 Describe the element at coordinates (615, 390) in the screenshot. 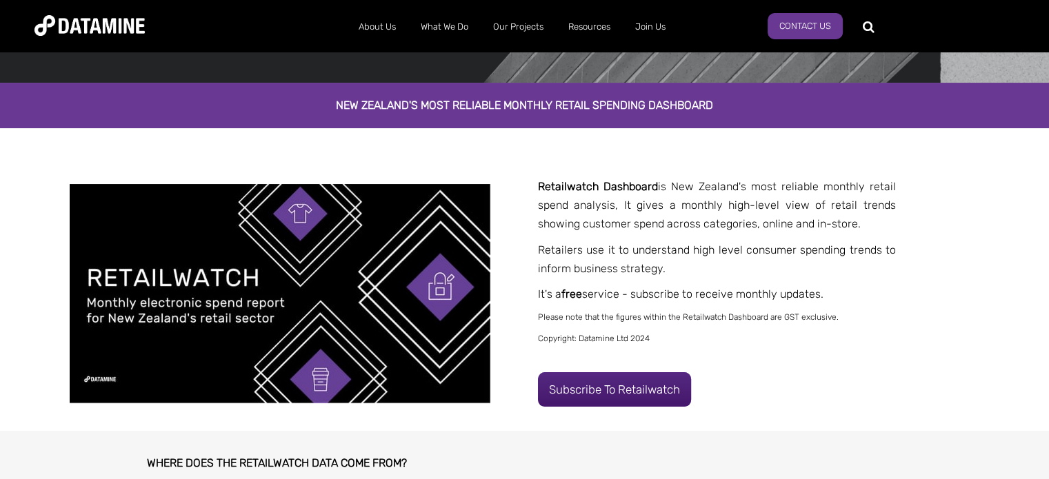

I see `a: Subscribe to Retailwatch` at that location.